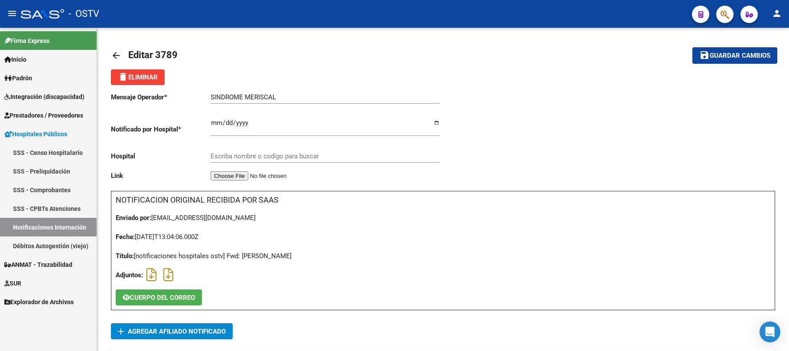 Image resolution: width=789 pixels, height=351 pixels. Describe the element at coordinates (44, 97) in the screenshot. I see `span: Integración (discapacidad)` at that location.